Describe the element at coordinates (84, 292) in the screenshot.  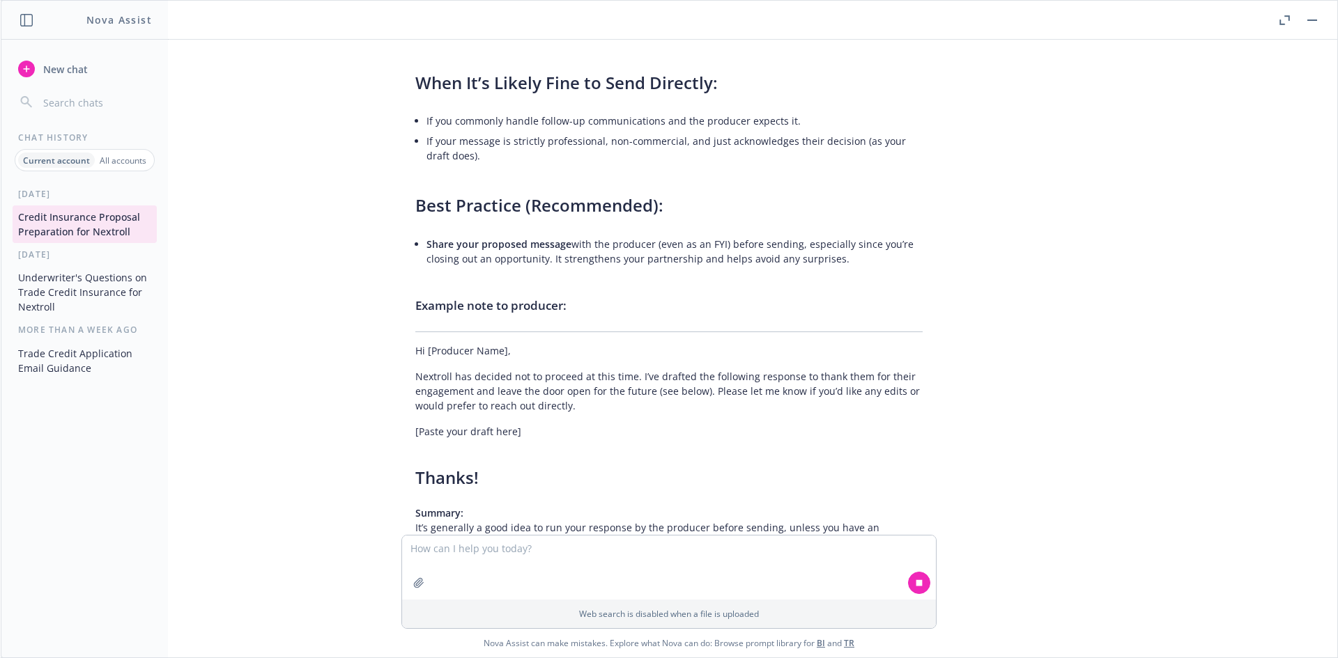
I see `button: Underwriter's Questions on Trade Credit Insurance for Nextroll` at that location.